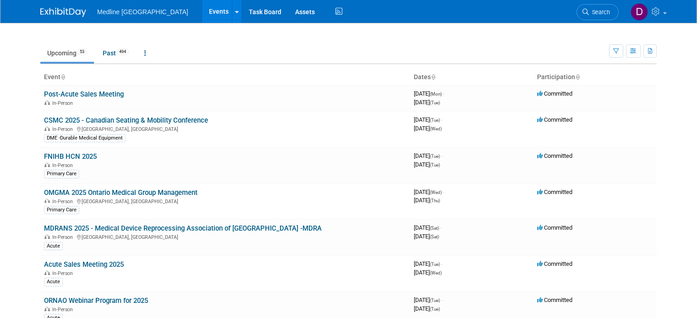  Describe the element at coordinates (595, 77) in the screenshot. I see `th: Participation` at that location.